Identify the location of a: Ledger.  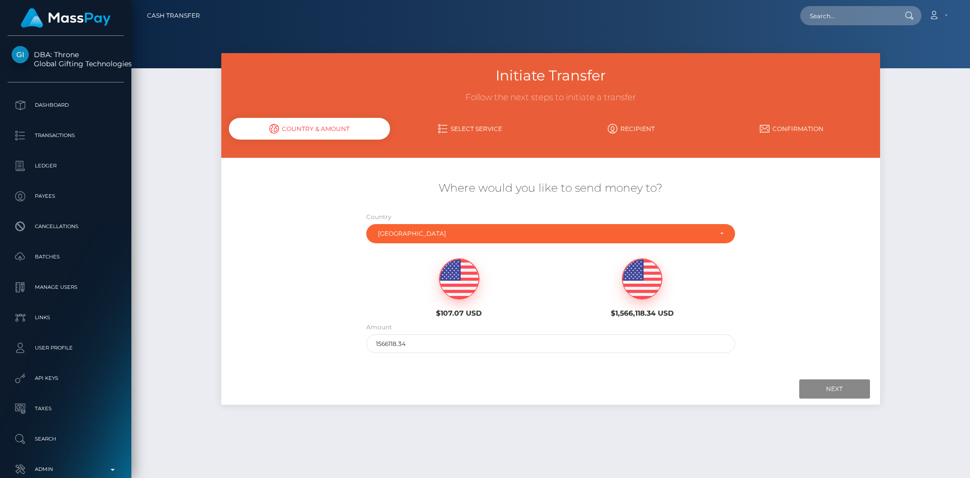
(66, 166).